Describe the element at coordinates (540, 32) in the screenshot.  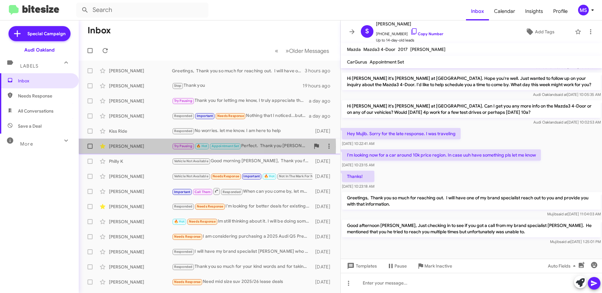
I see `button: Add Tags` at that location.